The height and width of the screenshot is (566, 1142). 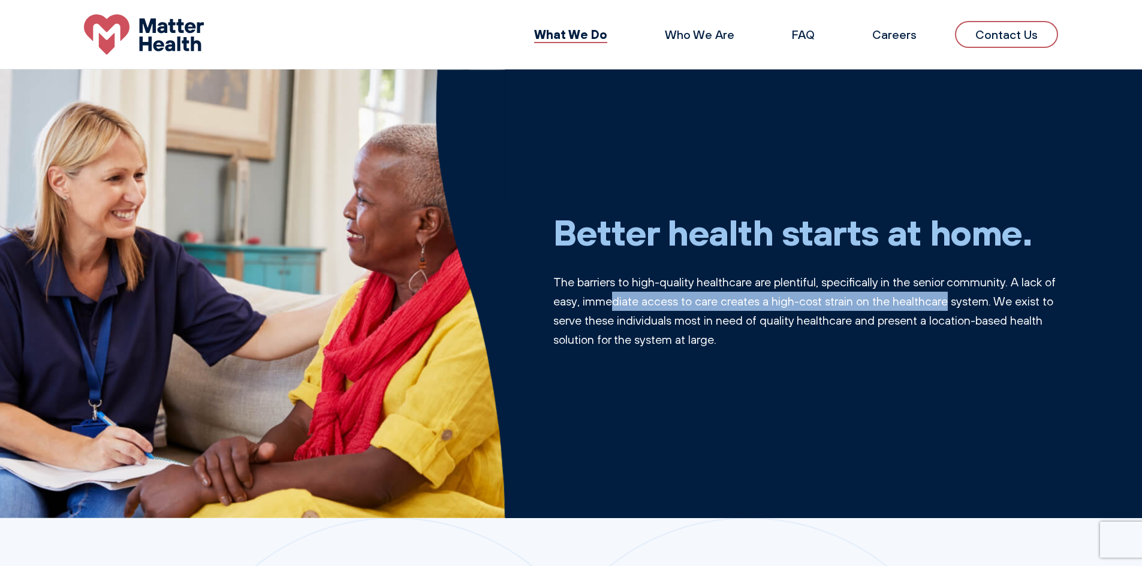 What do you see at coordinates (805, 311) in the screenshot?
I see `p: The barriers to high-quality healthcare are plentiful, specifically in the senior community. A la...` at bounding box center [805, 311].